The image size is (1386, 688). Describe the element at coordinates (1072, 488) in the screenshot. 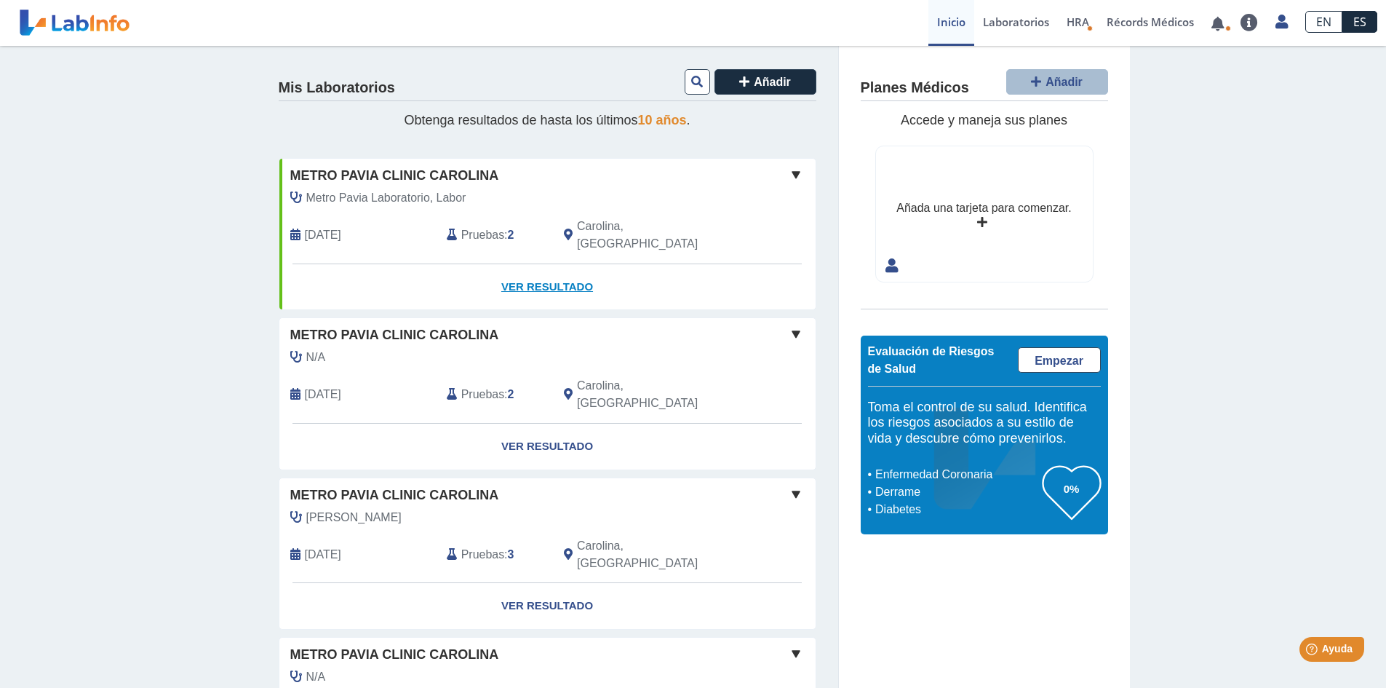

I see `h3: 0%` at that location.